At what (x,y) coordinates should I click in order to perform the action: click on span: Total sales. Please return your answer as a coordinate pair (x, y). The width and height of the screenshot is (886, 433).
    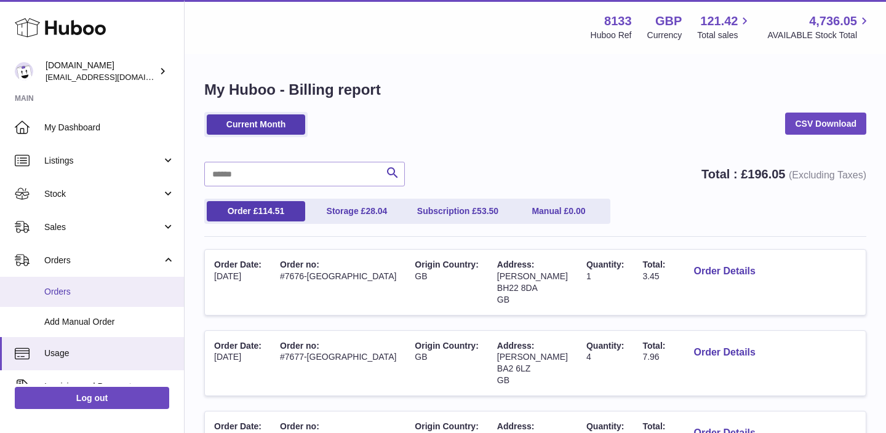
    Looking at the image, I should click on (724, 35).